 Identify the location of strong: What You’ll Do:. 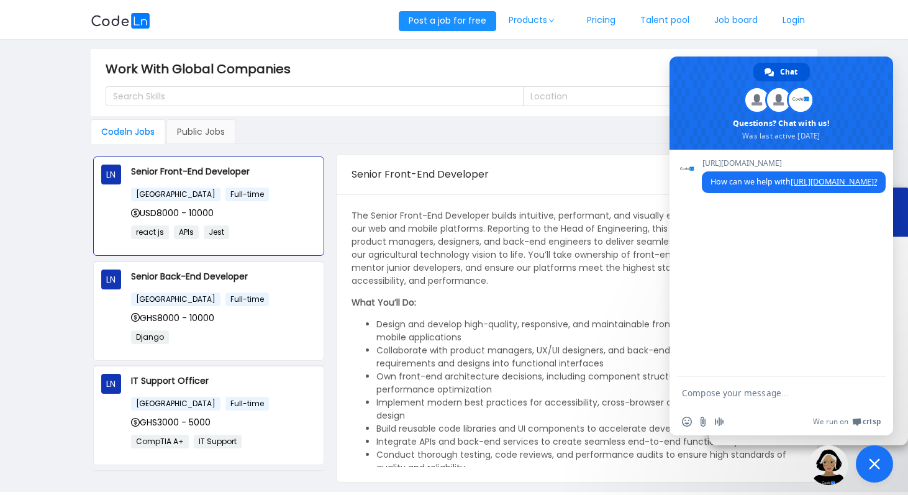
(384, 302).